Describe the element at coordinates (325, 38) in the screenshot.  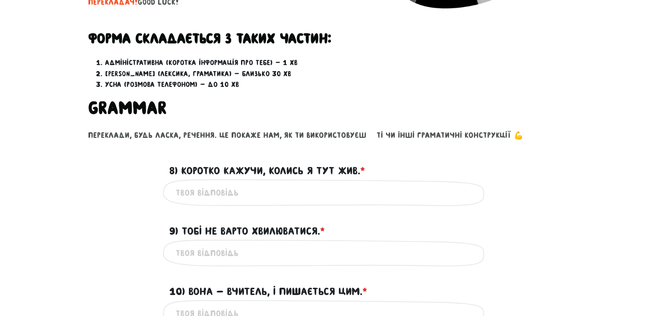
I see `h3: Форма складається з таких частин:` at that location.